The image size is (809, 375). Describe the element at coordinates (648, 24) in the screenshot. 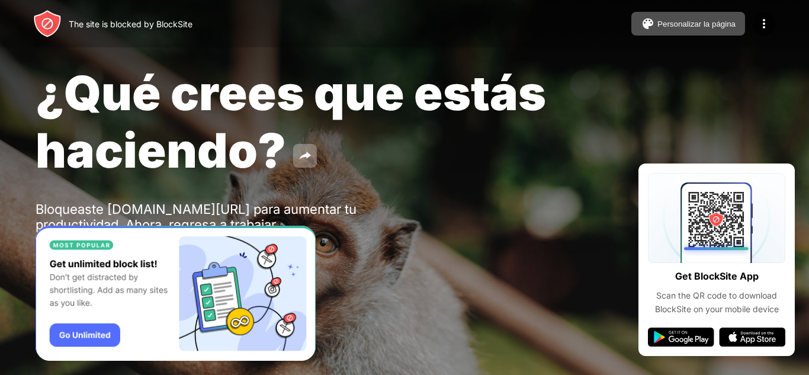

I see `img: pallet.svg` at that location.